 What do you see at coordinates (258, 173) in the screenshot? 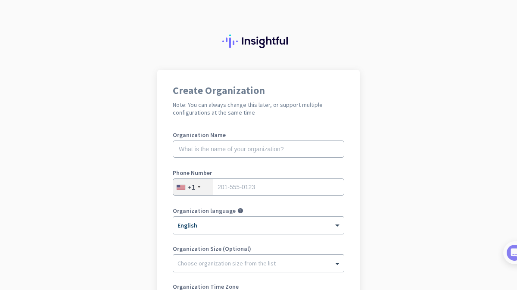
I see `label: Phone Number` at bounding box center [258, 173].